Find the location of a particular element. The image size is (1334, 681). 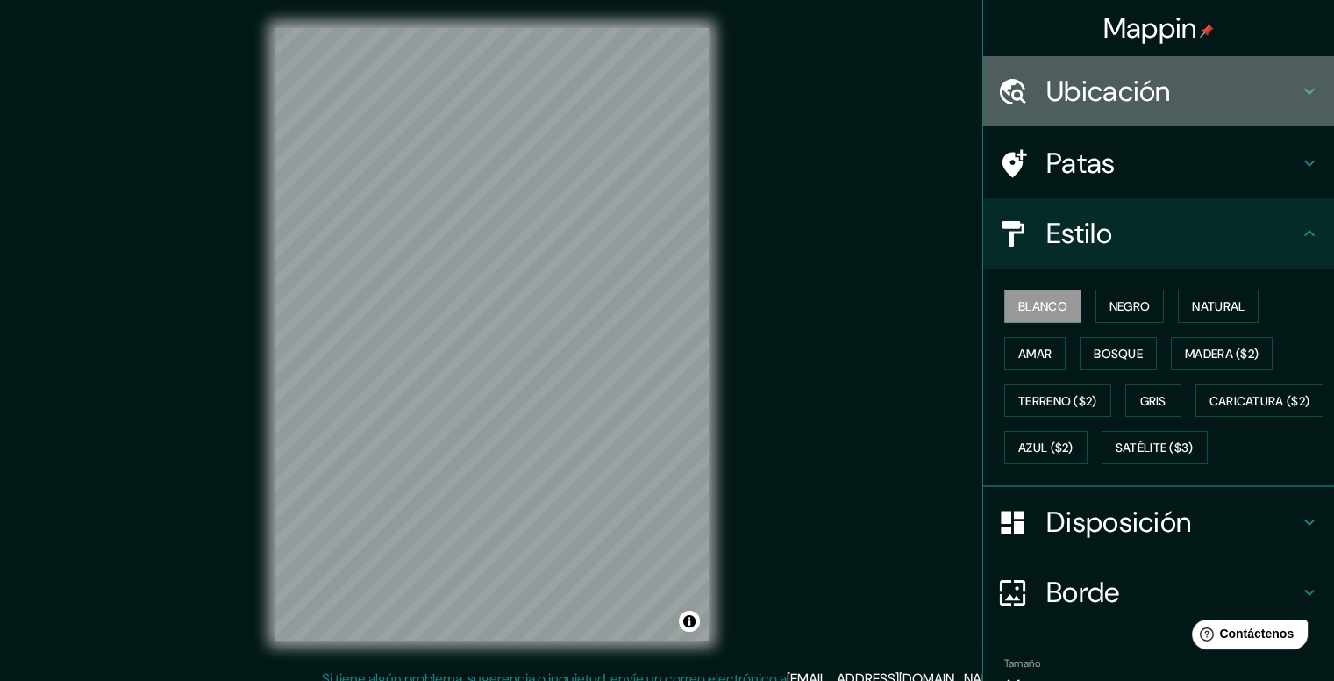

button: Negro is located at coordinates (1130, 306).